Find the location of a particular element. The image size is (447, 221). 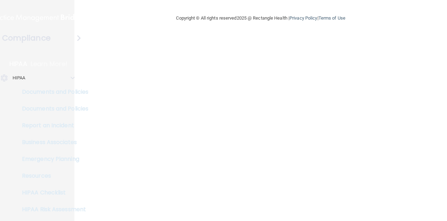

p: Learn More! is located at coordinates (49, 64).